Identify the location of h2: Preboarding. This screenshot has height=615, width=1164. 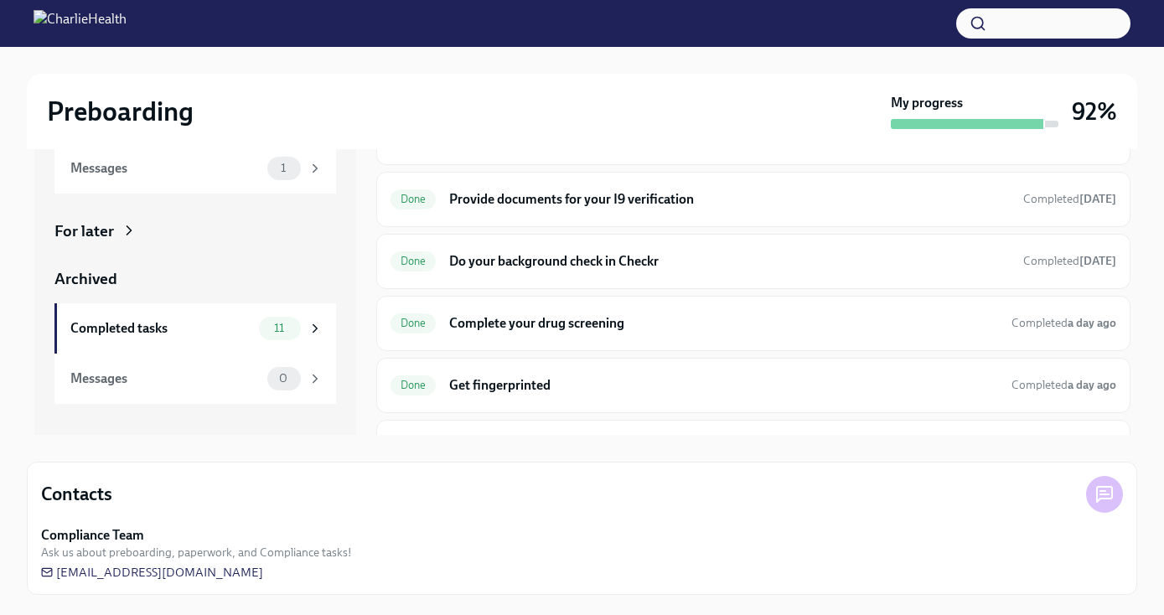
(120, 111).